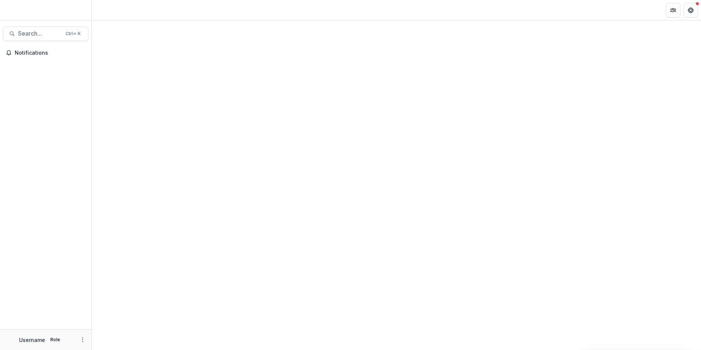 The image size is (701, 350). Describe the element at coordinates (45, 53) in the screenshot. I see `button: Notifications` at that location.